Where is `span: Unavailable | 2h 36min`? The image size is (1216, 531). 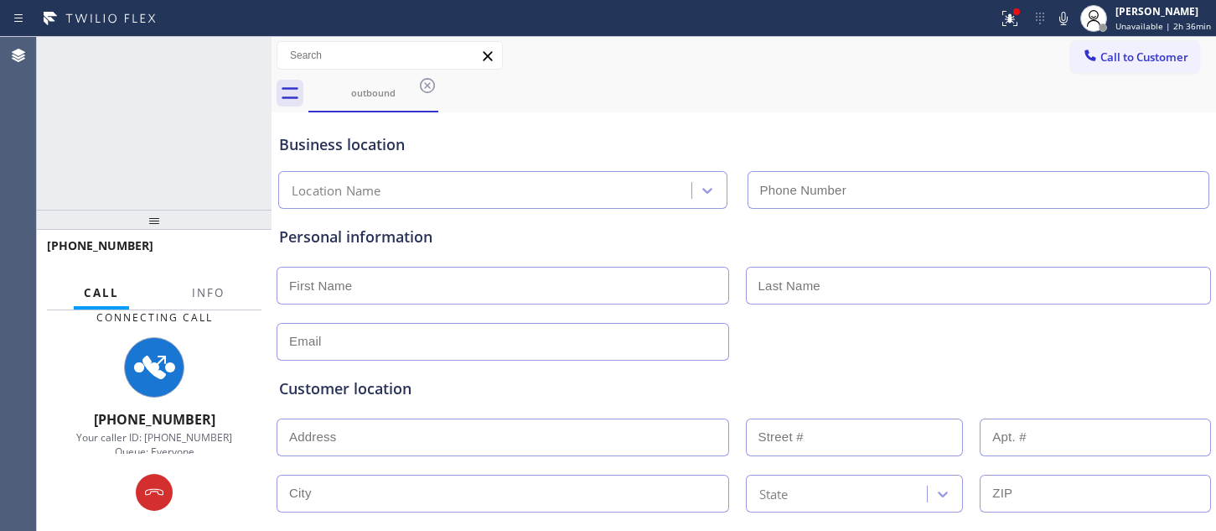
span: Unavailable | 2h 36min is located at coordinates (1163, 26).